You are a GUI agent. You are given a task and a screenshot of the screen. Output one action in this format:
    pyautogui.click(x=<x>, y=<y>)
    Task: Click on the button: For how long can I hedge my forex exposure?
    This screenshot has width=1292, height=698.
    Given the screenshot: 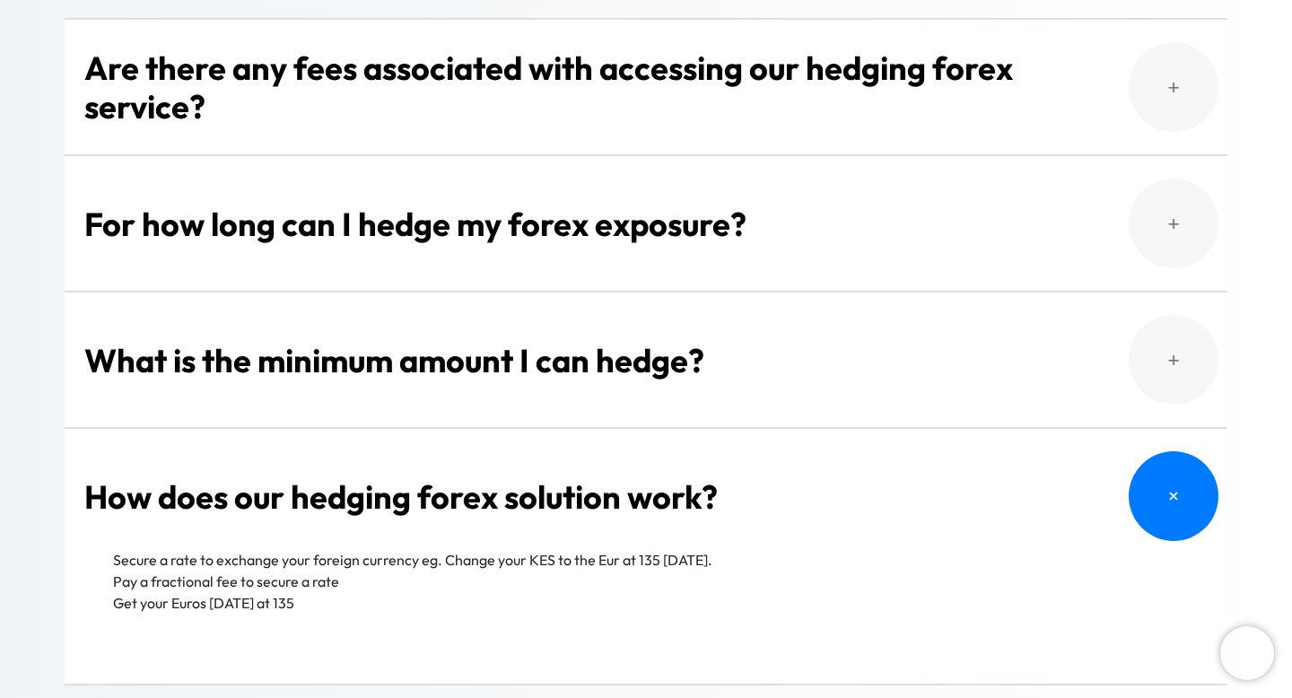 What is the action you would take?
    pyautogui.click(x=646, y=223)
    